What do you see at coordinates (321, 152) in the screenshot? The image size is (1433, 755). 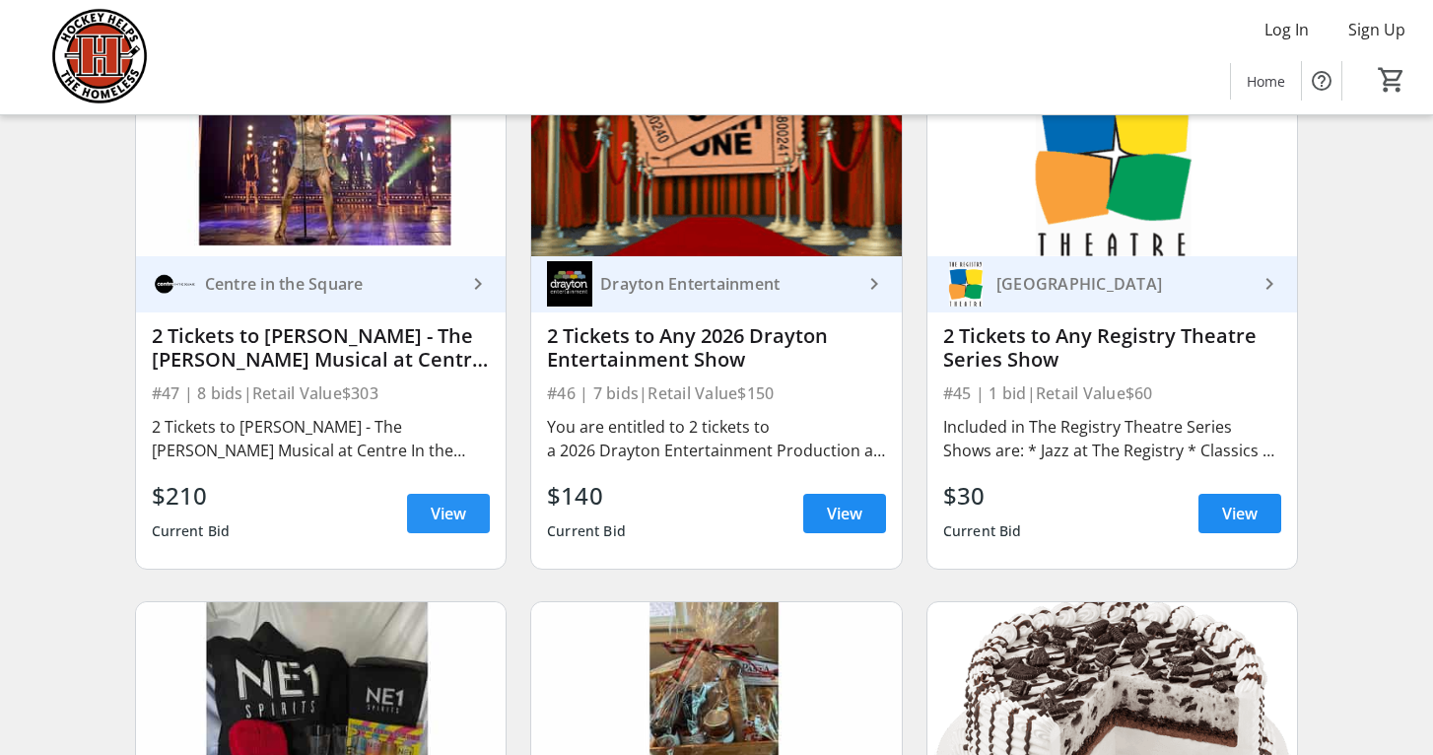 I see `img: 2 Tickets to TINA - The Tina Turner Musical at Centre In the Square` at bounding box center [321, 152].